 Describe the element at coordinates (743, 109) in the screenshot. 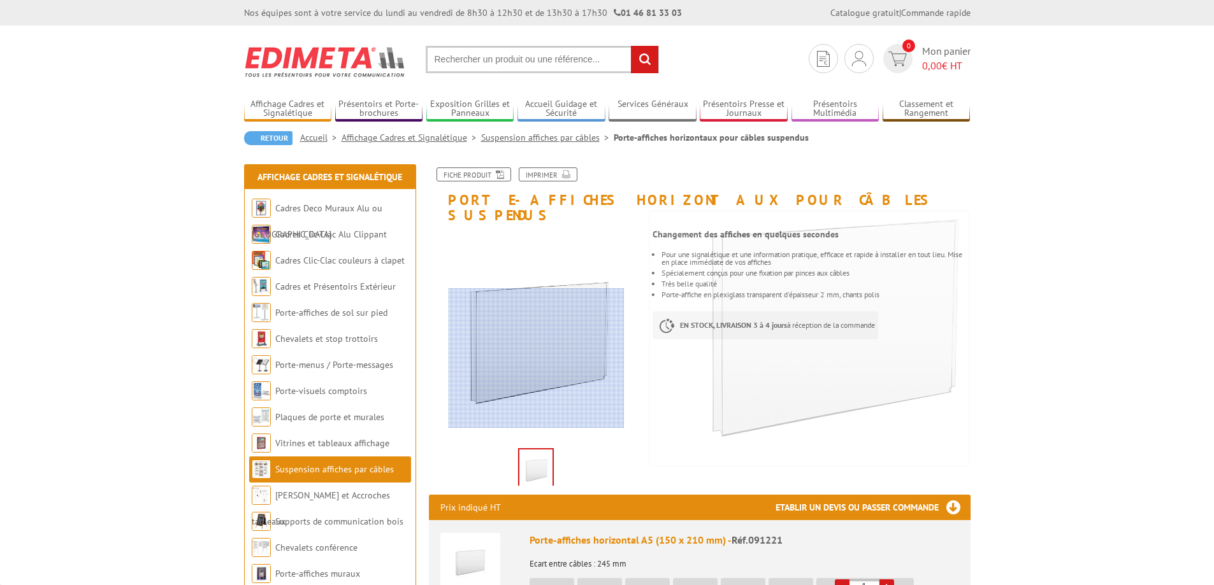

I see `a: Présentoirs Presse et Journaux` at that location.